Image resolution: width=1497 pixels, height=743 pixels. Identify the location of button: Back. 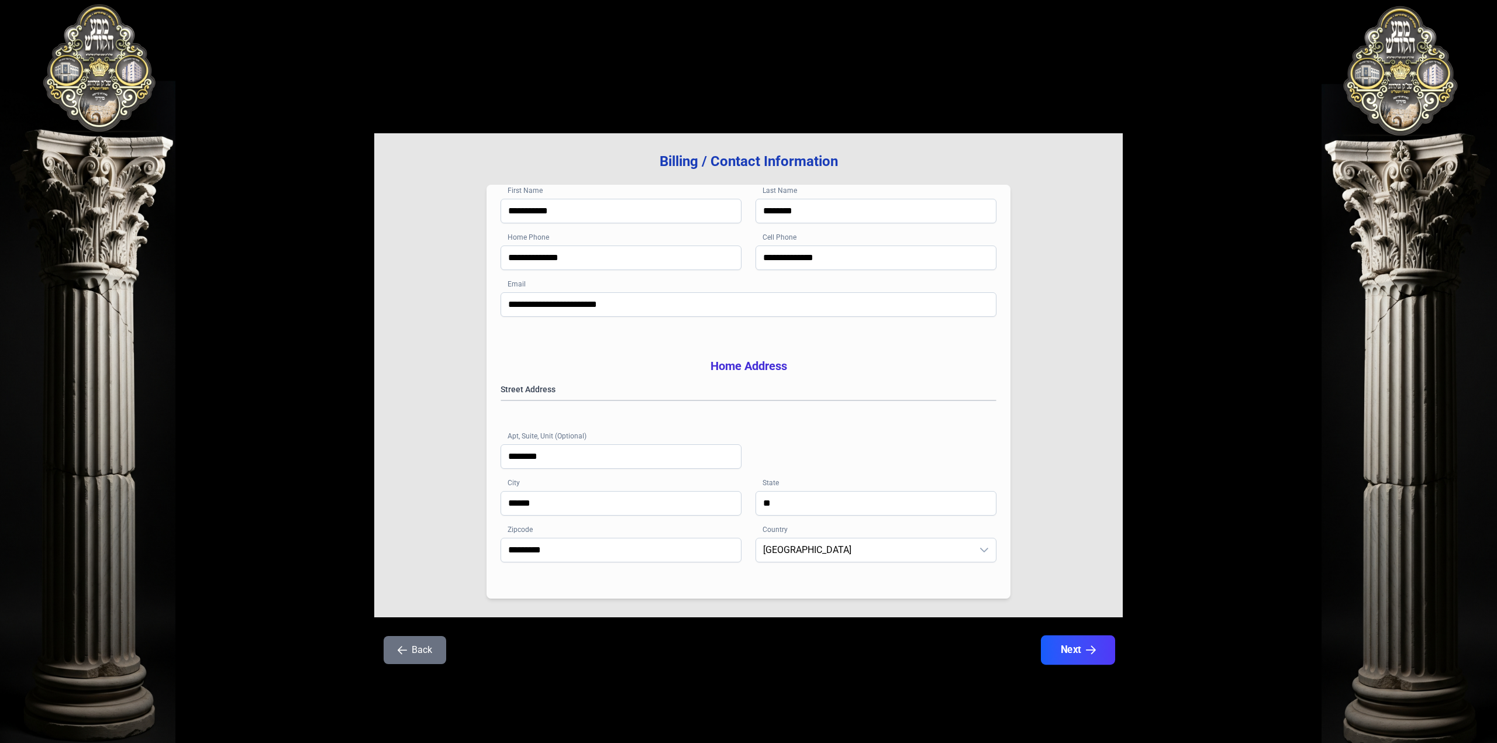
(415, 650).